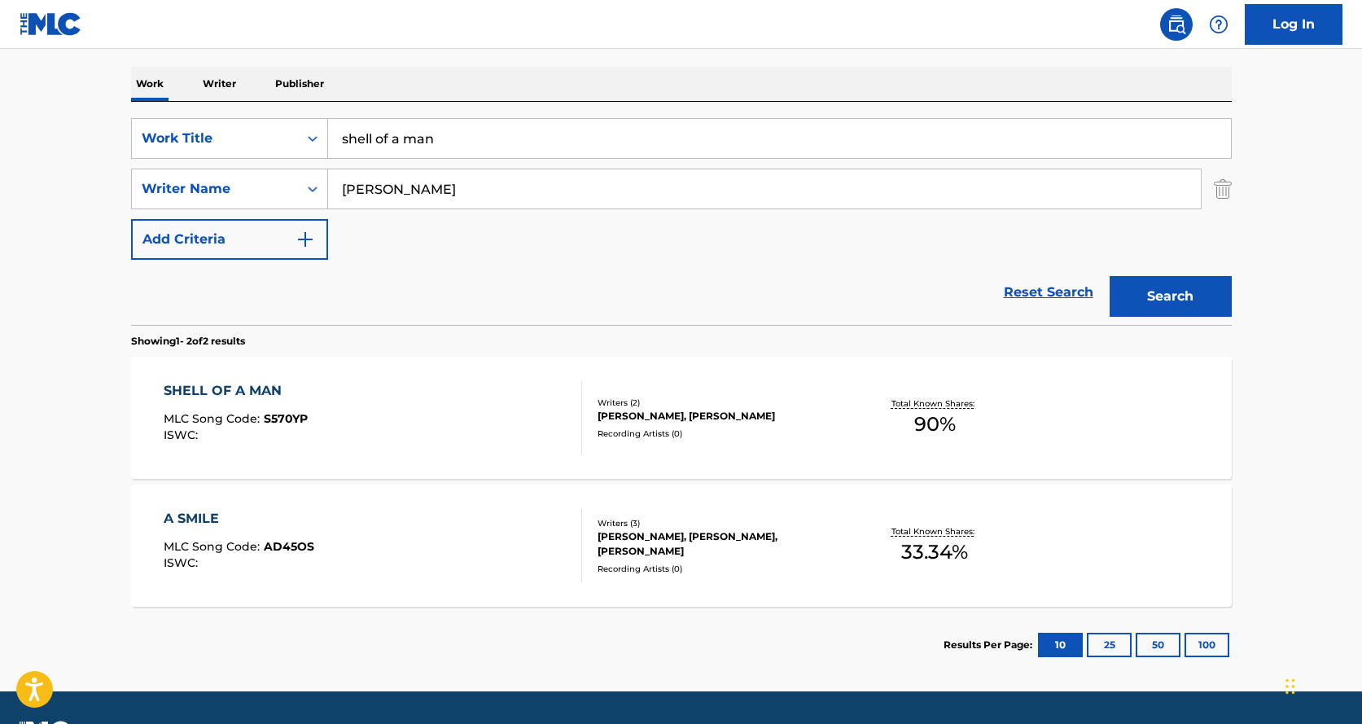 This screenshot has height=724, width=1362. I want to click on div: Drag, so click(1291, 686).